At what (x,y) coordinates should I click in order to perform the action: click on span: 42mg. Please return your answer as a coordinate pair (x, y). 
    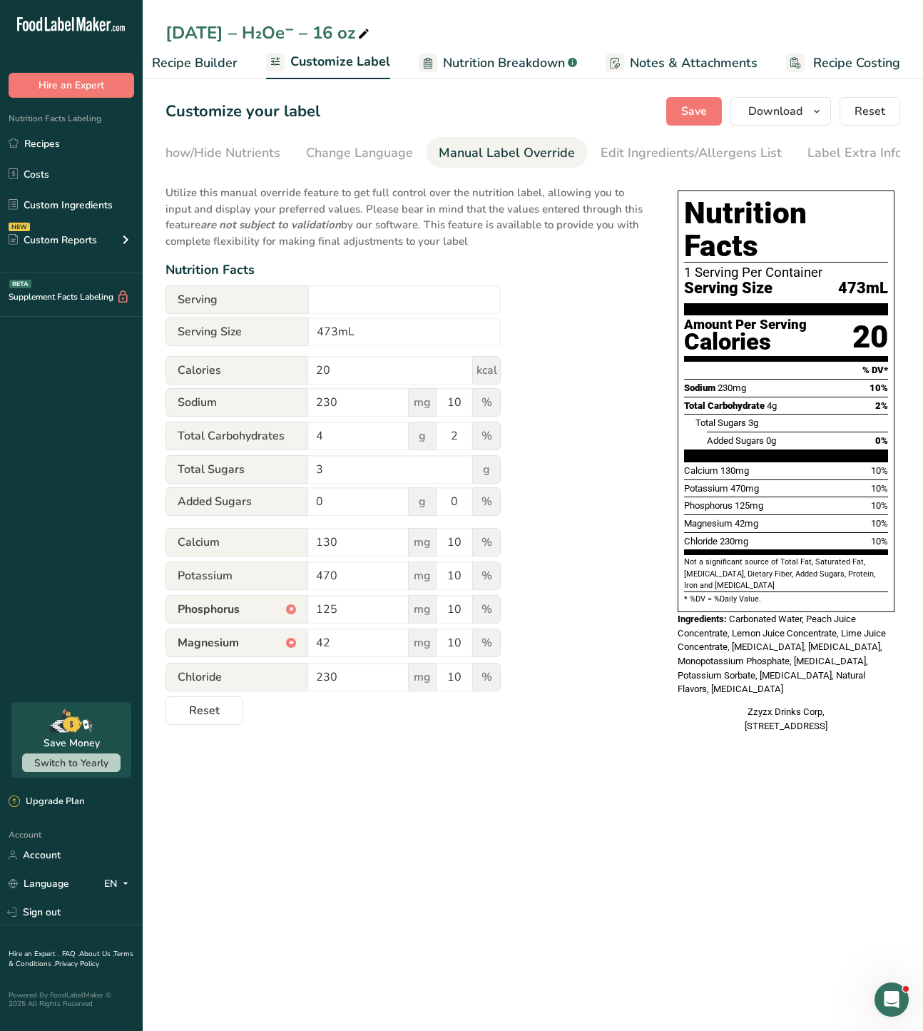
    Looking at the image, I should click on (746, 523).